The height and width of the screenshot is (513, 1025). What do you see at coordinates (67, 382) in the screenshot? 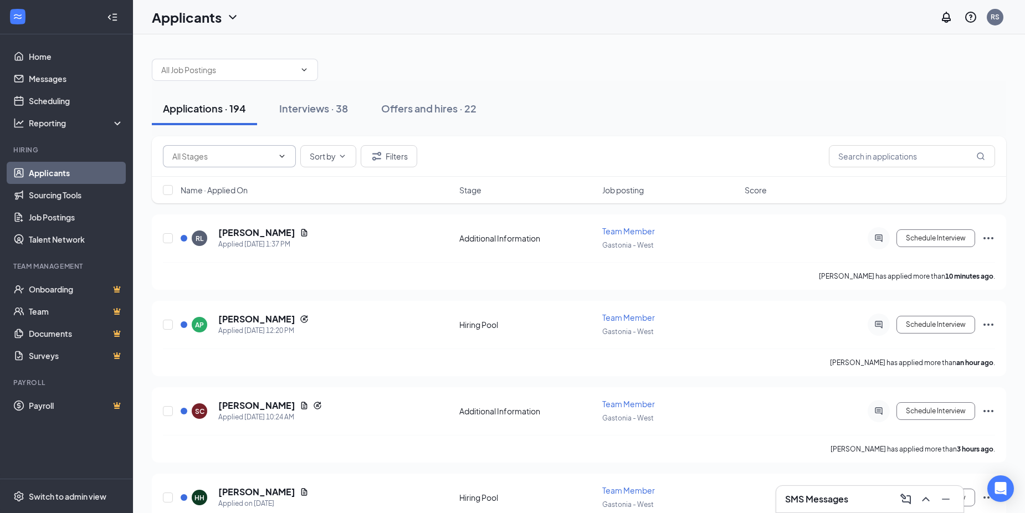
I see `div: Payroll` at bounding box center [67, 382].